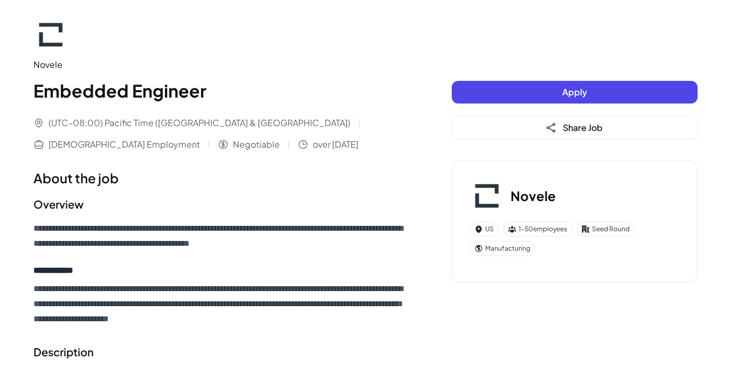 The image size is (731, 366). What do you see at coordinates (538, 229) in the screenshot?
I see `div: 1-50 employees` at bounding box center [538, 229].